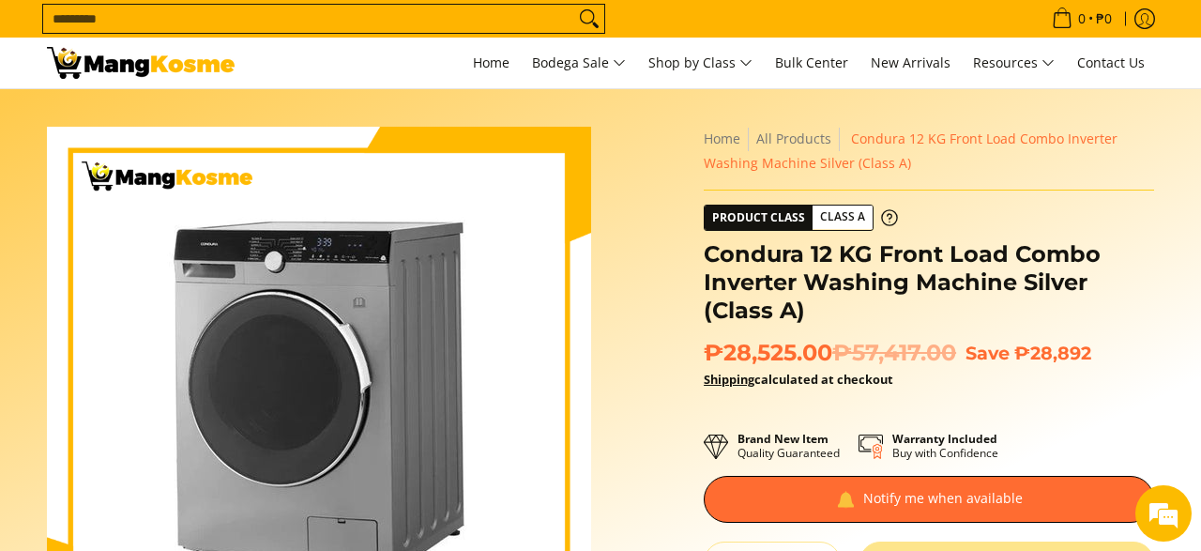 The height and width of the screenshot is (551, 1201). Describe the element at coordinates (1111, 62) in the screenshot. I see `span: Contact Us` at that location.